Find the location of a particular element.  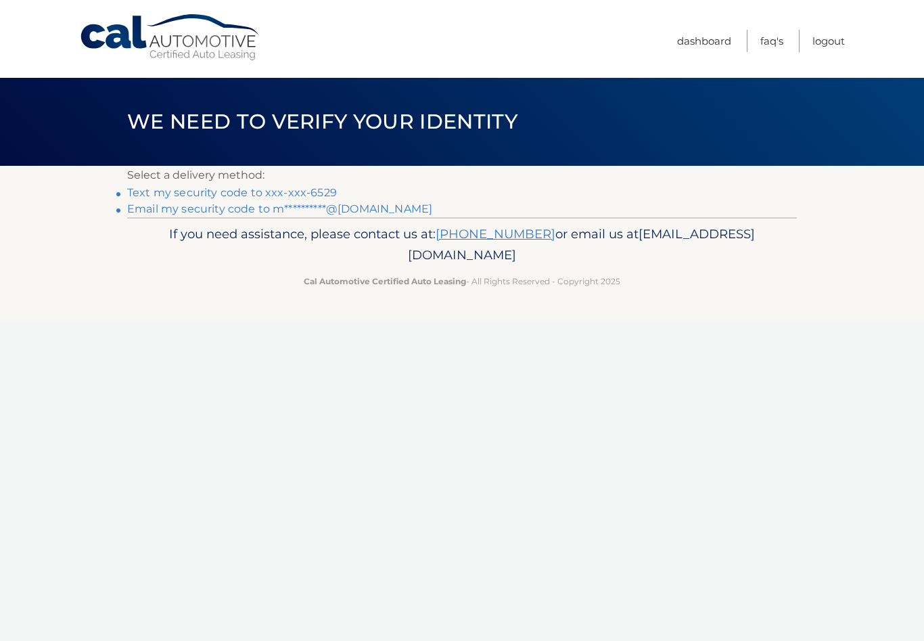

p: Select a delivery method: is located at coordinates (462, 175).